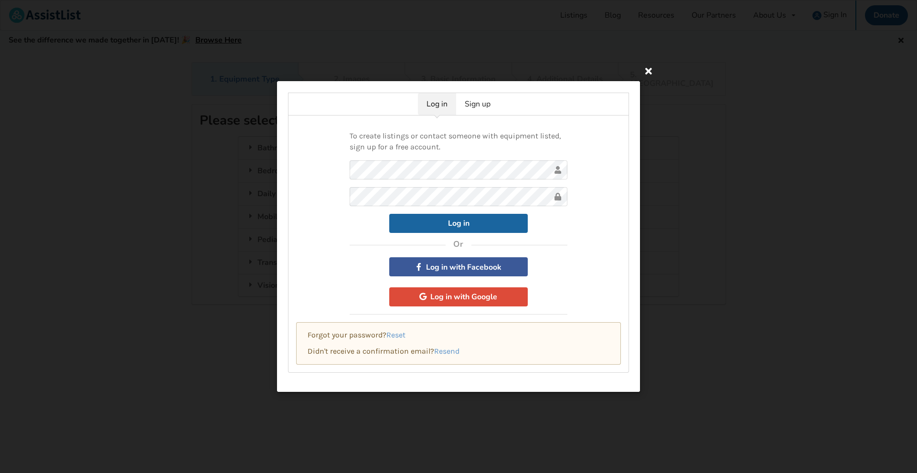  Describe the element at coordinates (447, 351) in the screenshot. I see `a: Resend` at that location.